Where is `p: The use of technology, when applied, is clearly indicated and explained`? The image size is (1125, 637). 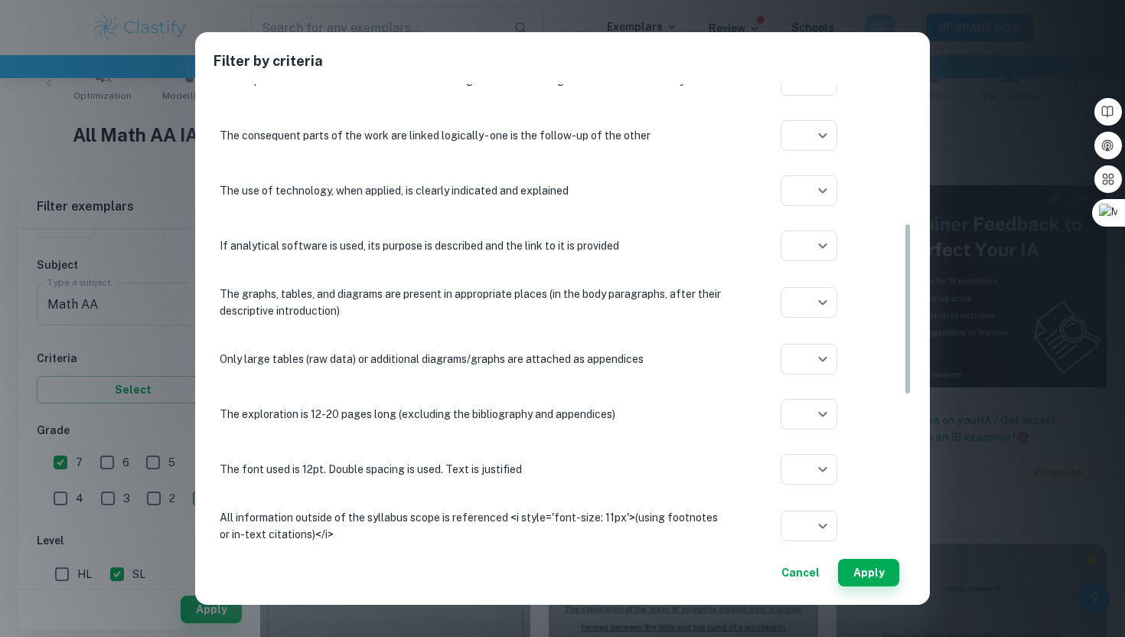 p: The use of technology, when applied, is clearly indicated and explained is located at coordinates (472, 191).